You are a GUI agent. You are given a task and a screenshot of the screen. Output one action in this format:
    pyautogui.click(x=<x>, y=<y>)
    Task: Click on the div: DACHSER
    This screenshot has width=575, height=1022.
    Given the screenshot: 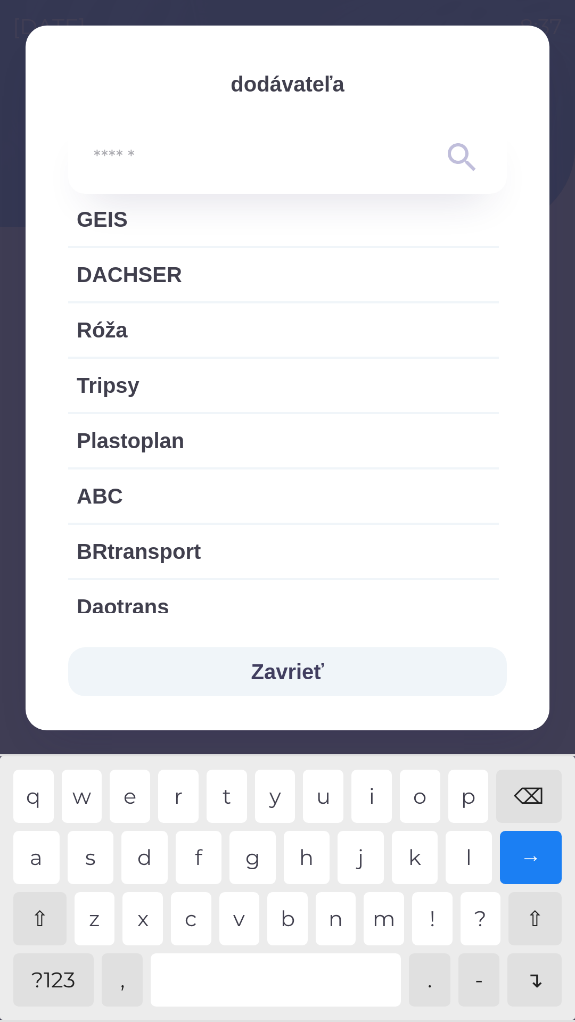 What is the action you would take?
    pyautogui.click(x=283, y=275)
    